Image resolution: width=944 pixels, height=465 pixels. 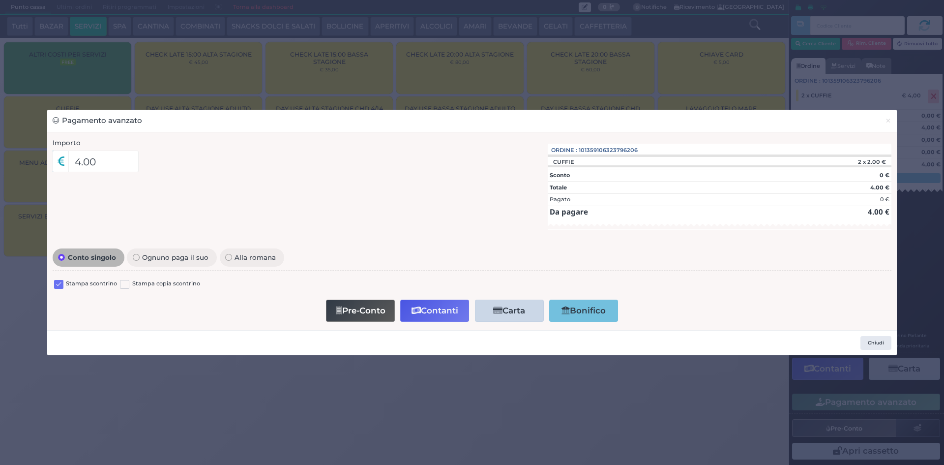 I want to click on span: Ognuno paga il suo, so click(x=176, y=257).